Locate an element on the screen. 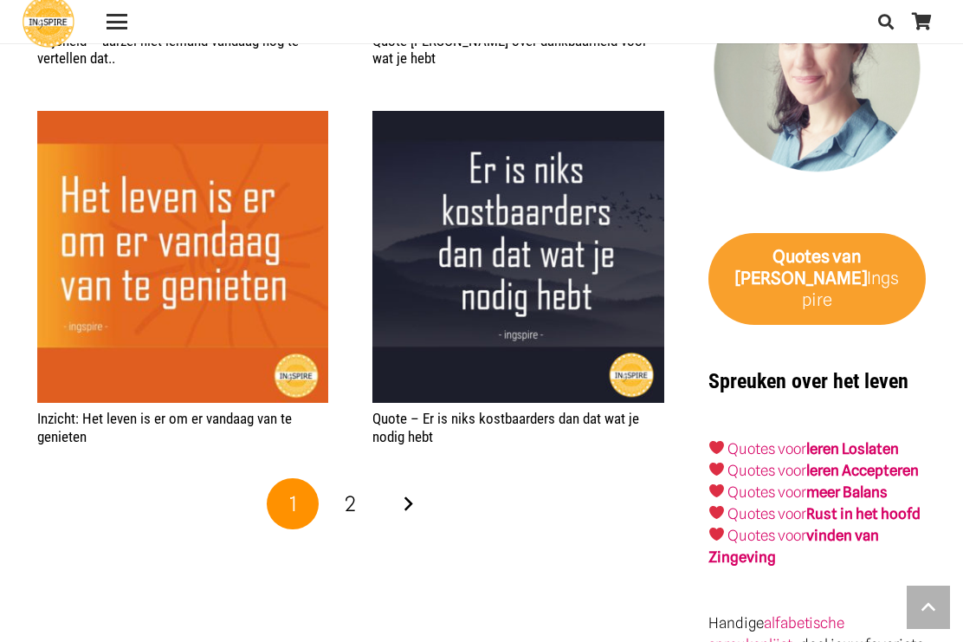 The height and width of the screenshot is (642, 963). strong: Quotes is located at coordinates (801, 256).